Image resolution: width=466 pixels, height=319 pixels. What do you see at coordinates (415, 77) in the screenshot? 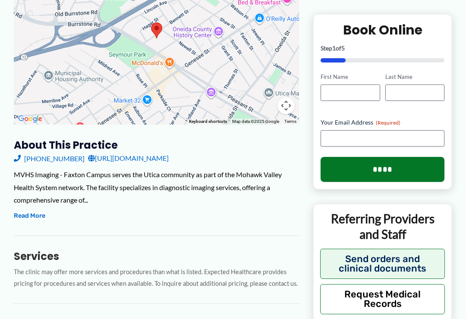
I see `label: Last Name` at bounding box center [415, 77].